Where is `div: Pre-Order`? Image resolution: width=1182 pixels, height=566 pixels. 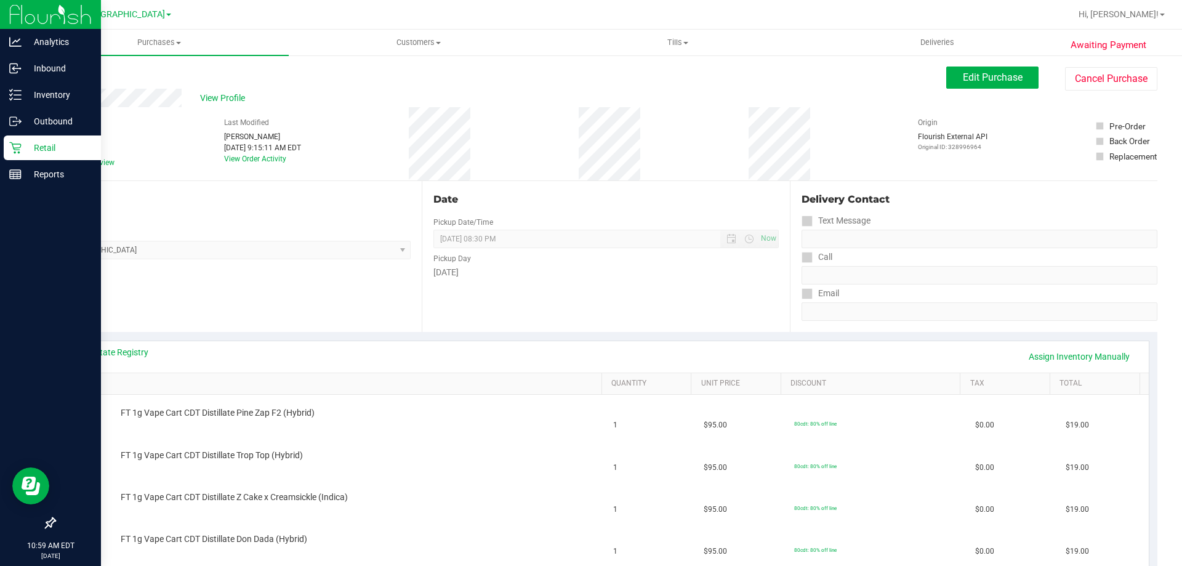 div: Pre-Order is located at coordinates (1127, 126).